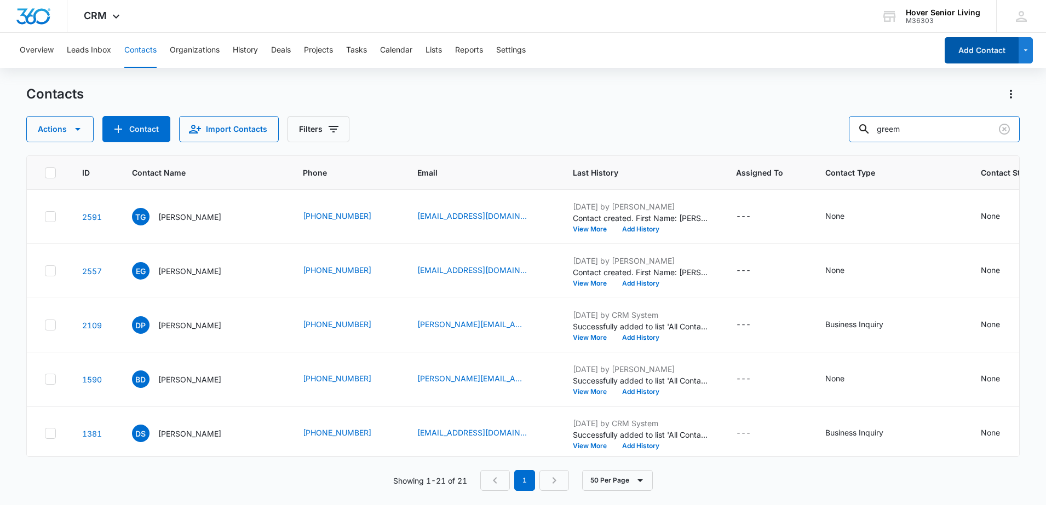  What do you see at coordinates (92, 325) in the screenshot?
I see `a: Navigate to contact details page for Delroy Patterson` at bounding box center [92, 325].